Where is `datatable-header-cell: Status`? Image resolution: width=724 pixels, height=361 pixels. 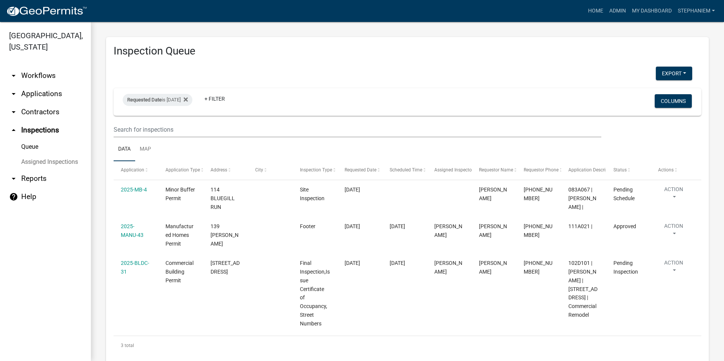 datatable-header-cell: Status is located at coordinates (628, 170).